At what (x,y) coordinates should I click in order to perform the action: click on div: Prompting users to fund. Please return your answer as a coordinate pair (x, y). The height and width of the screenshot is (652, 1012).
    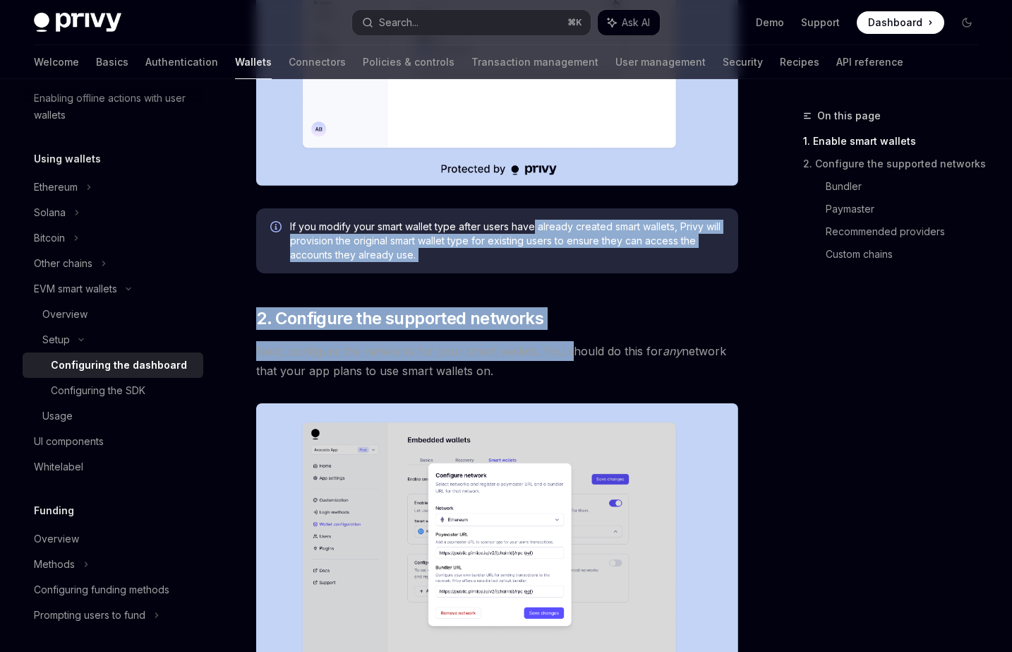
    Looking at the image, I should click on (90, 615).